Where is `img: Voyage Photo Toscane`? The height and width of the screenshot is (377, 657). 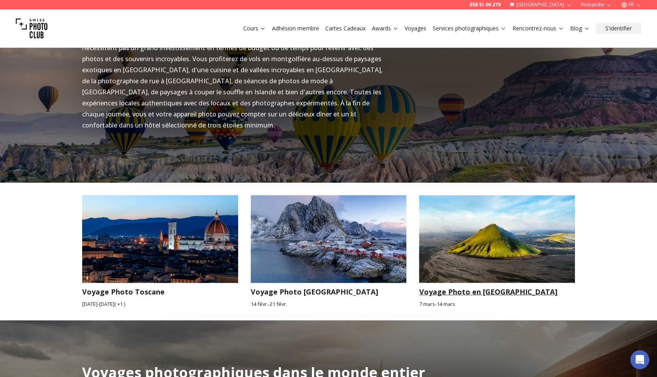
img: Voyage Photo Toscane is located at coordinates (160, 239).